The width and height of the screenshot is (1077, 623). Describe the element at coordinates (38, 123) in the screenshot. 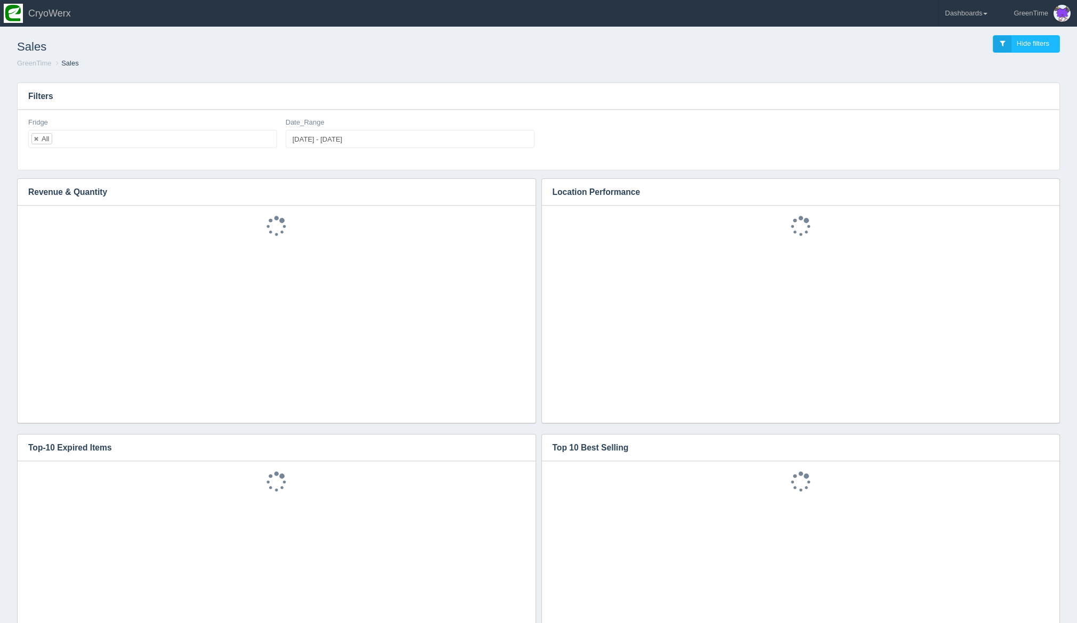

I see `label: Fridge` at that location.